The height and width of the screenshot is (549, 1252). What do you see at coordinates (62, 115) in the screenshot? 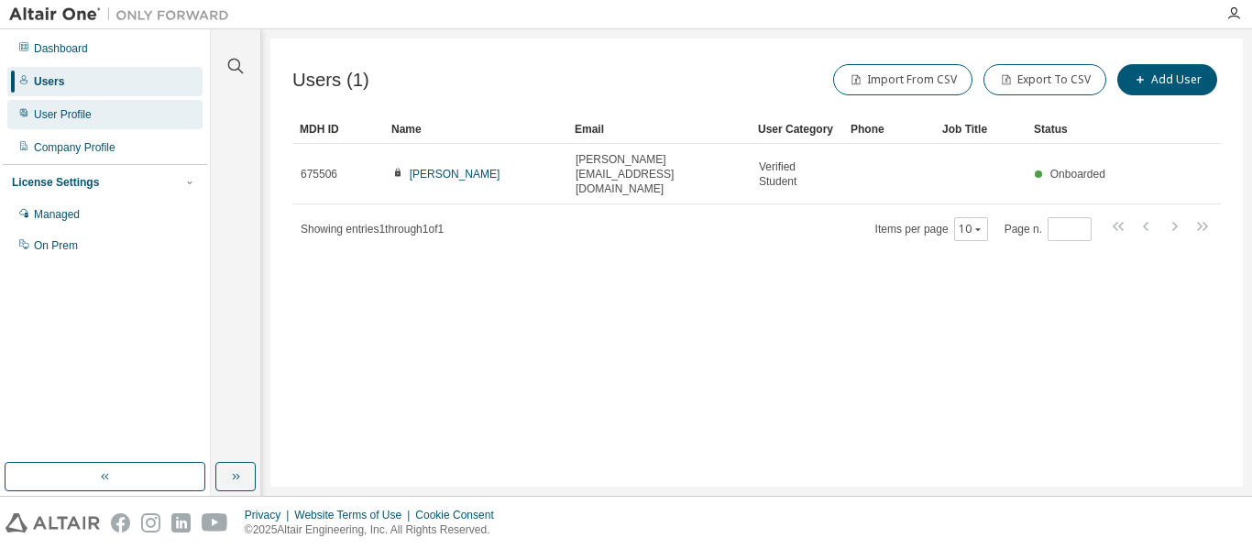
I see `div: User Profile` at bounding box center [62, 115].